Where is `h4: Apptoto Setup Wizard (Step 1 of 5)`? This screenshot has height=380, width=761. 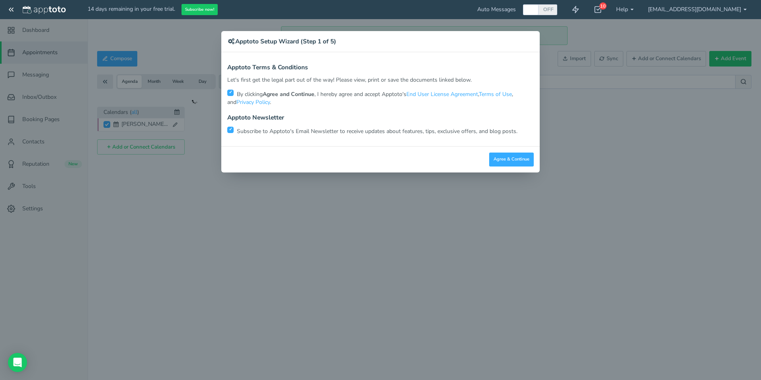 h4: Apptoto Setup Wizard (Step 1 of 5) is located at coordinates (380, 41).